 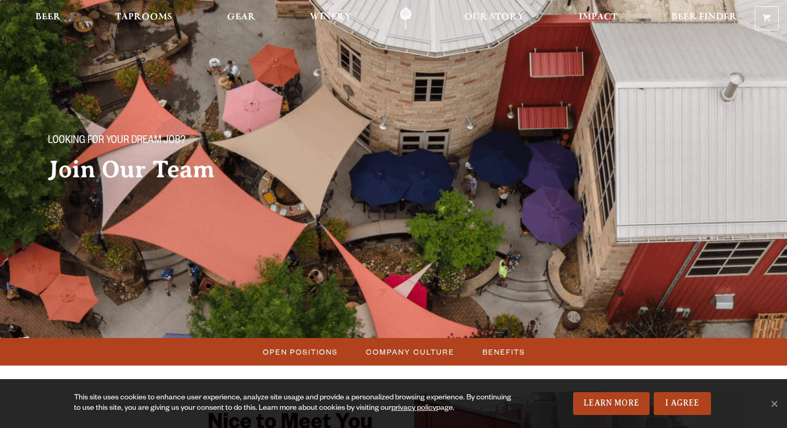 What do you see at coordinates (117, 142) in the screenshot?
I see `span: Looking for your dream job?` at bounding box center [117, 142].